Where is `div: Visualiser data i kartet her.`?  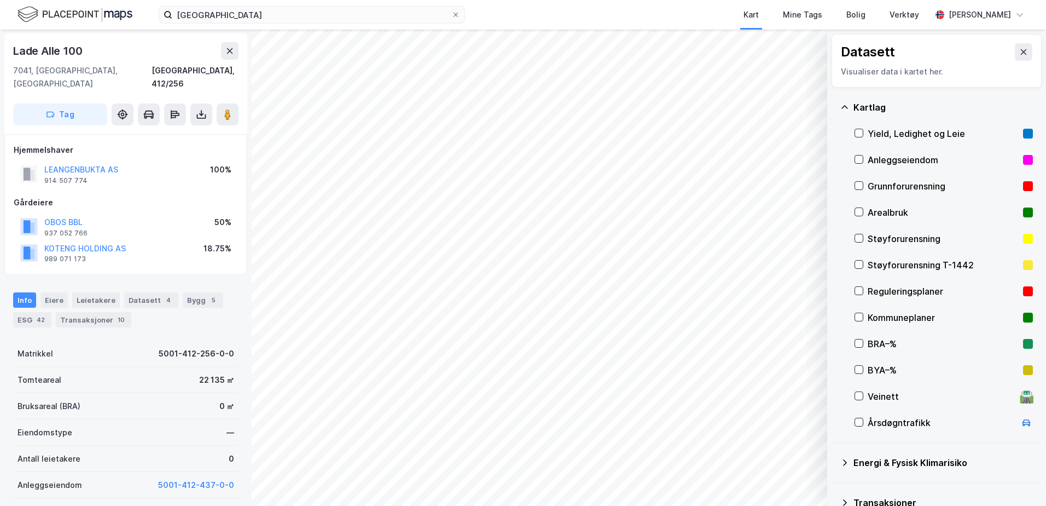 div: Visualiser data i kartet her. is located at coordinates (937, 72).